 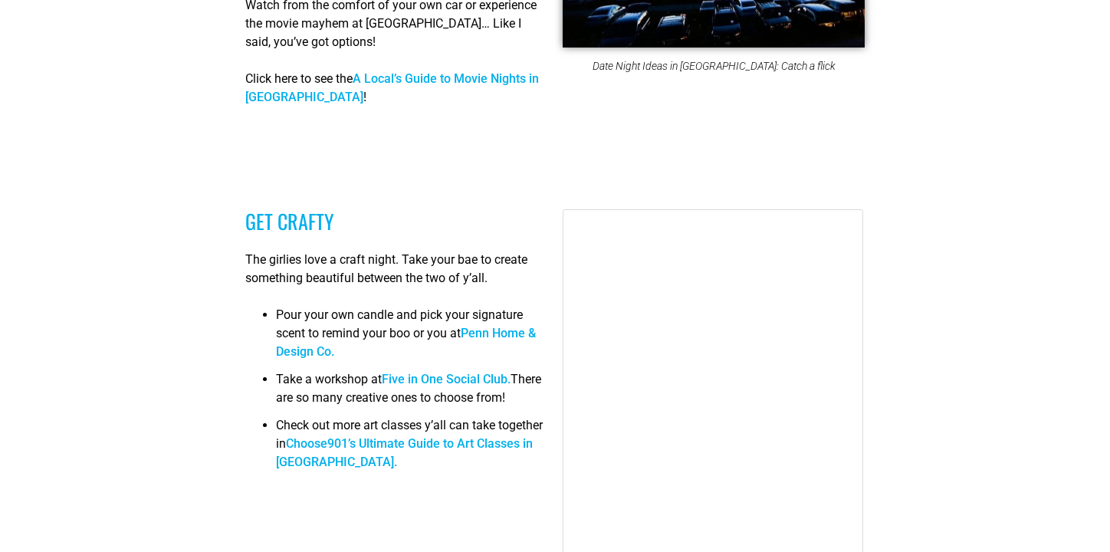 What do you see at coordinates (412, 448) in the screenshot?
I see `li: Check out more art classes y’all can take together in` at bounding box center [412, 448].